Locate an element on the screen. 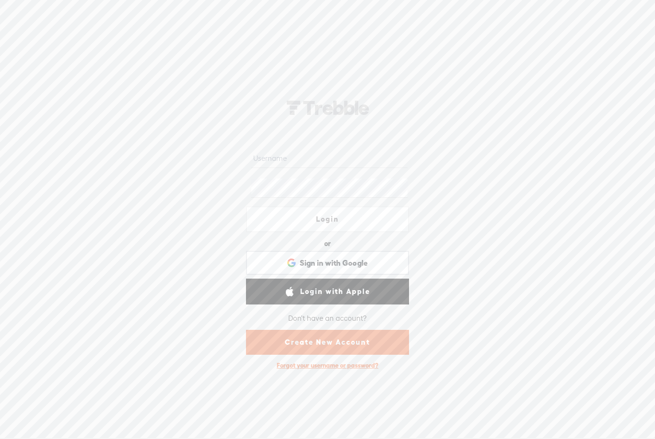 The width and height of the screenshot is (655, 439). div: Forgot your username or password? is located at coordinates (327, 366).